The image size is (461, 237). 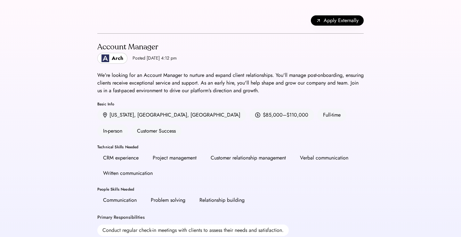 I want to click on div: Communication, so click(x=120, y=200).